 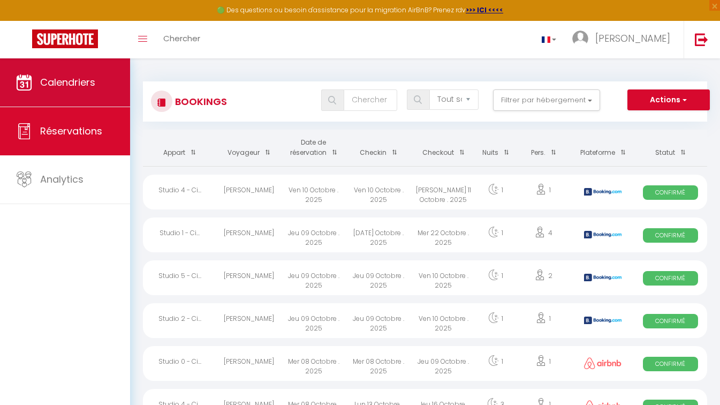 What do you see at coordinates (62, 179) in the screenshot?
I see `span: Analytics` at bounding box center [62, 179].